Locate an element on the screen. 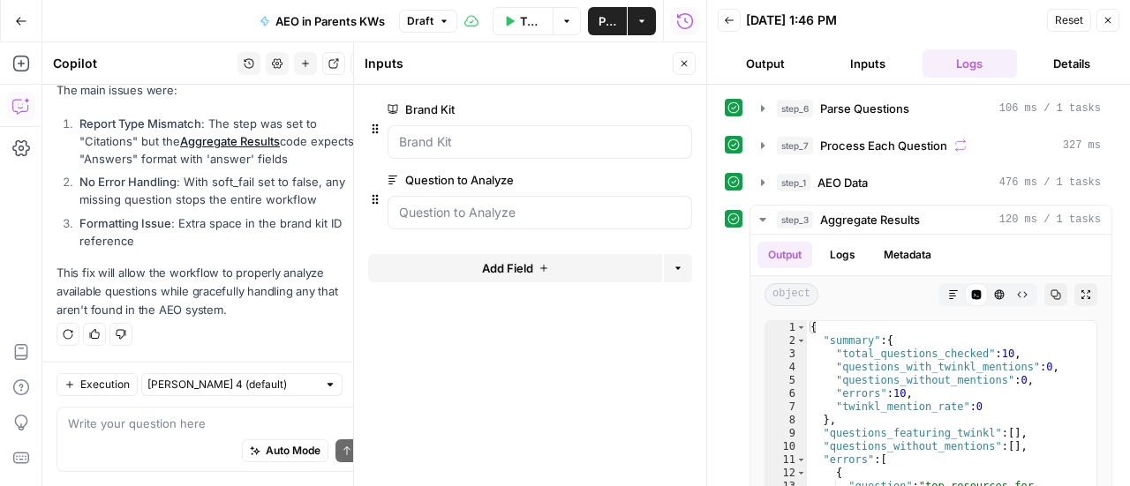  div: v 4.0.25 is located at coordinates (68, 35).